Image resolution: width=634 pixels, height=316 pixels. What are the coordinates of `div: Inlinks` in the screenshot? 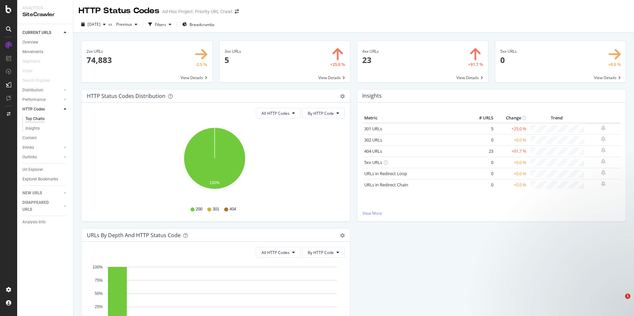 It's located at (28, 147).